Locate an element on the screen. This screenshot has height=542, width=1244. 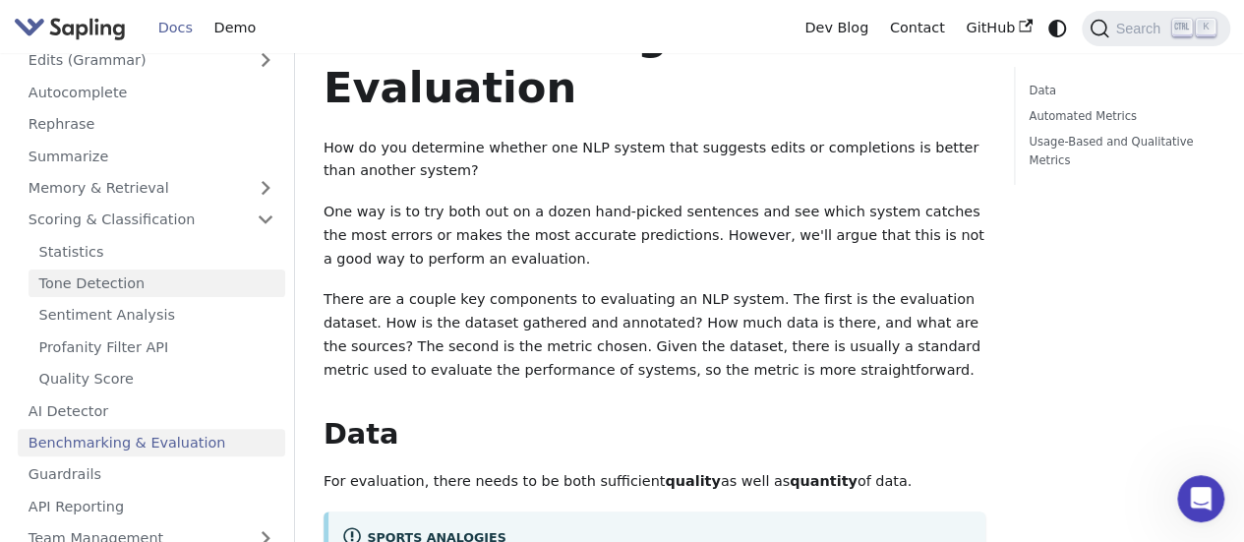
a: AI Detector is located at coordinates (151, 410).